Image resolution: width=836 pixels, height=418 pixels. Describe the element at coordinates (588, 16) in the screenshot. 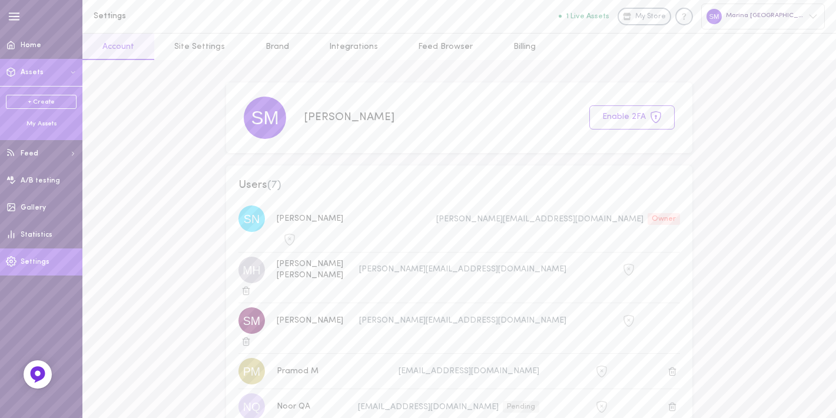

I see `a: 1 Live Assets` at that location.